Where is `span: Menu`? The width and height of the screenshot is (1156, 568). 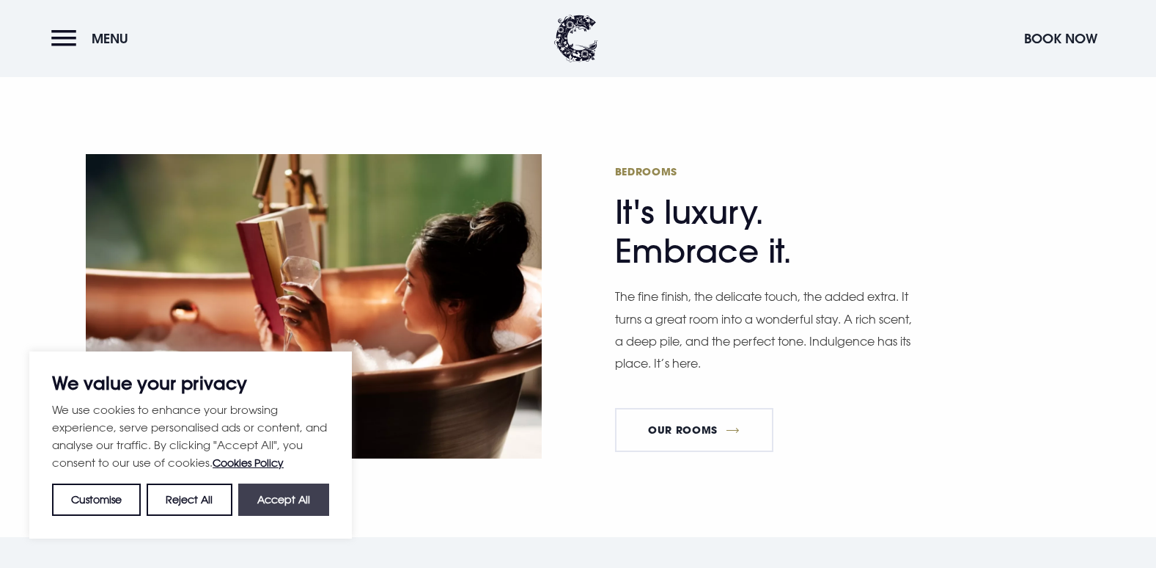
span: Menu is located at coordinates (110, 38).